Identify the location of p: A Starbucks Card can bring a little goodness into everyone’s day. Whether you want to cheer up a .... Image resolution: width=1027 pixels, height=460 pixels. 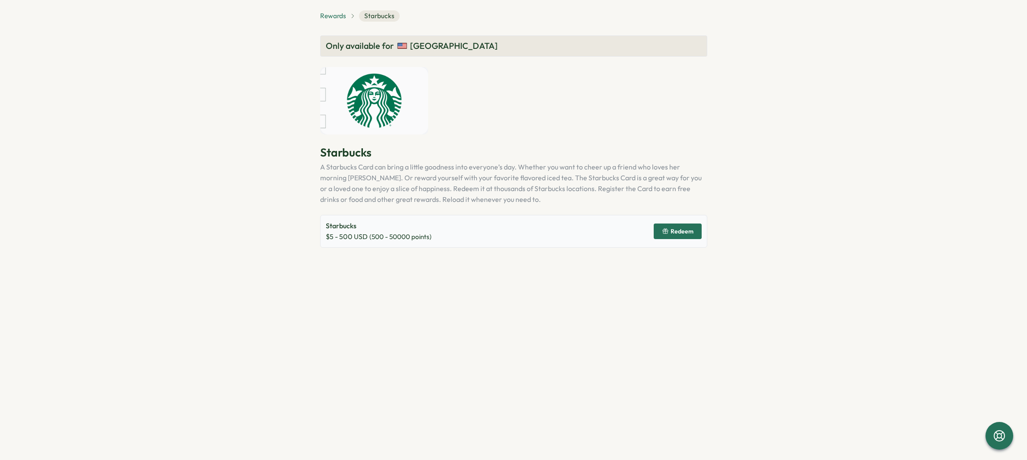
(514, 183).